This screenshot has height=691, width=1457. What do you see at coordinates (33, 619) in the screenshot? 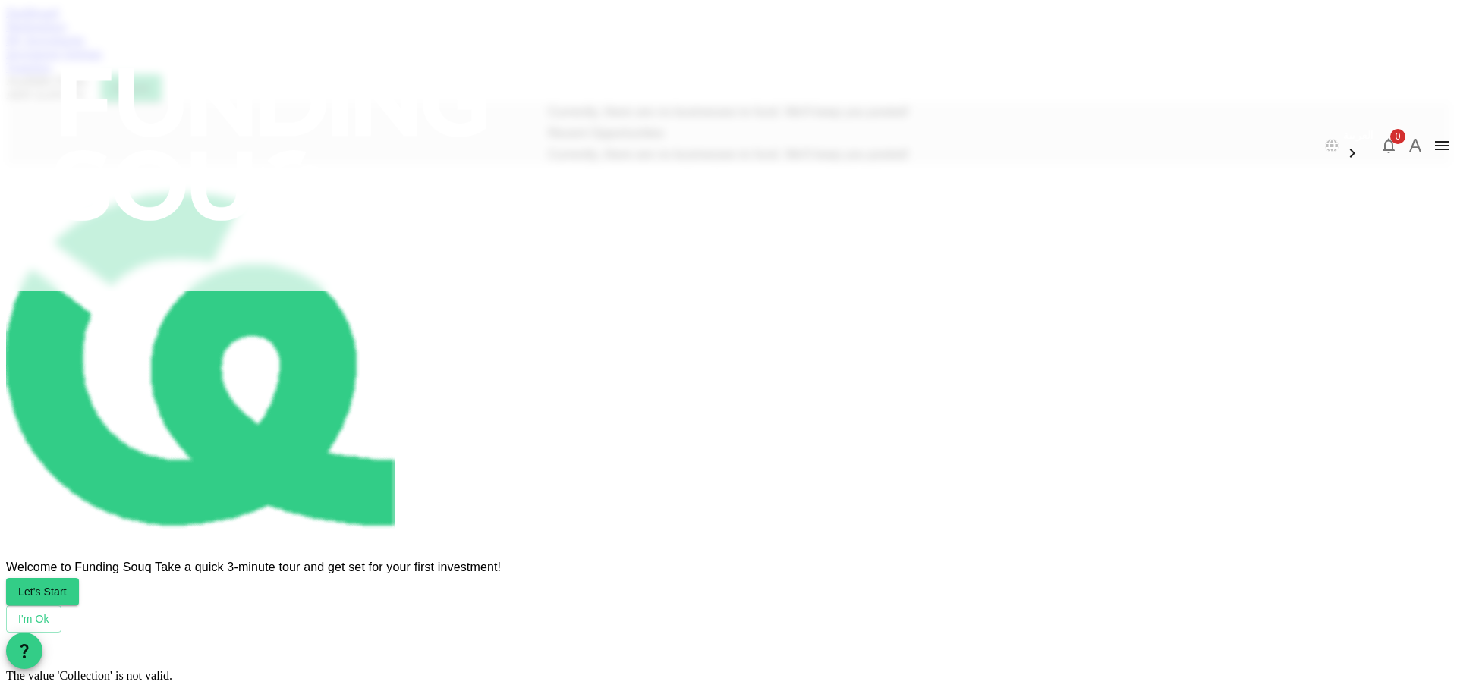
I see `button: I'm Ok` at bounding box center [33, 619].